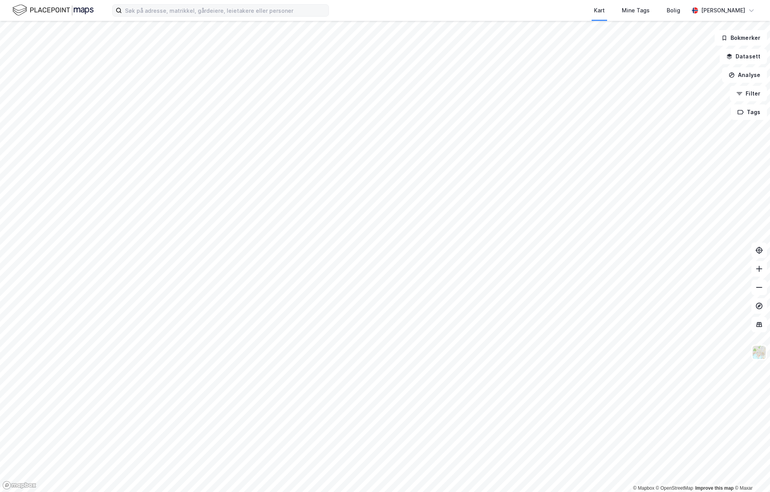  What do you see at coordinates (19, 485) in the screenshot?
I see `a: Mapbox homepage` at bounding box center [19, 485].